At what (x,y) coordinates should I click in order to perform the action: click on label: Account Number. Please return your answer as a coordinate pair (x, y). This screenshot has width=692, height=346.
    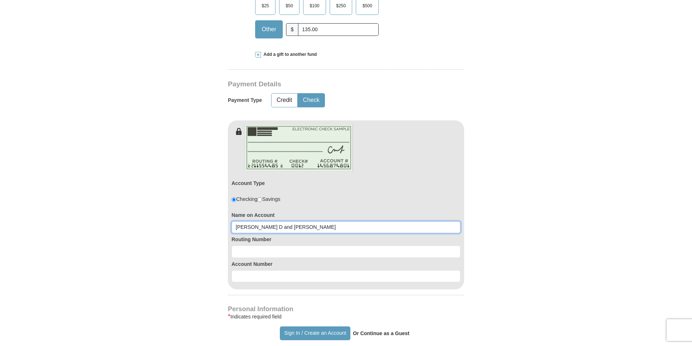
    Looking at the image, I should click on (346, 264).